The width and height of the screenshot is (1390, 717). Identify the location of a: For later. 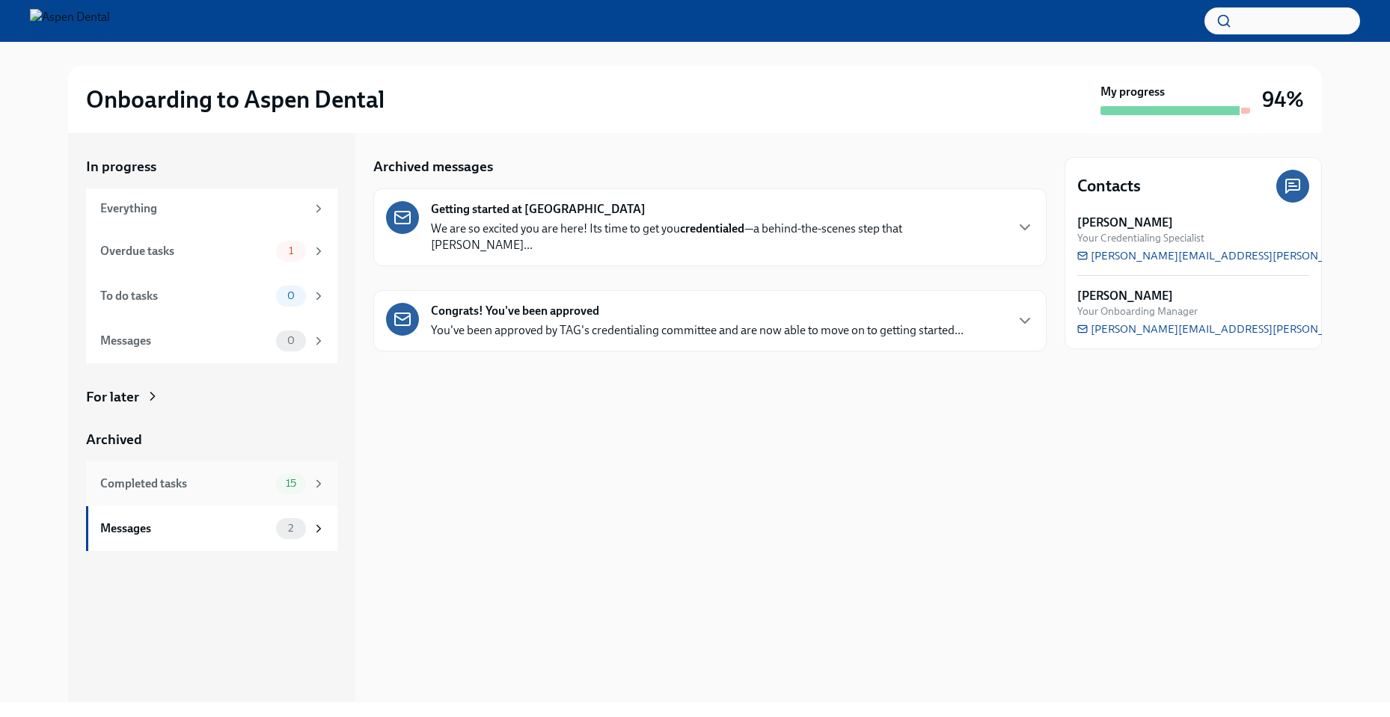
(212, 397).